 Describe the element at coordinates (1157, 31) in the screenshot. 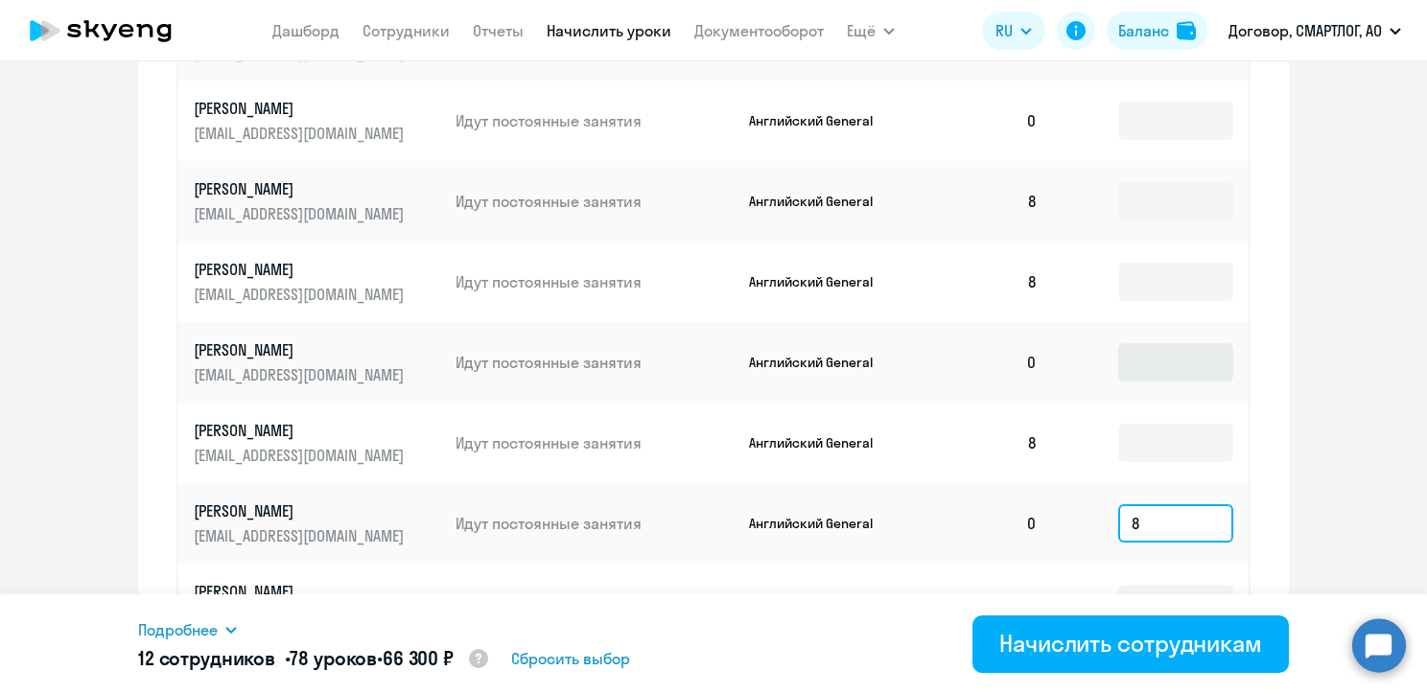

I see `a: Балансbalance` at that location.